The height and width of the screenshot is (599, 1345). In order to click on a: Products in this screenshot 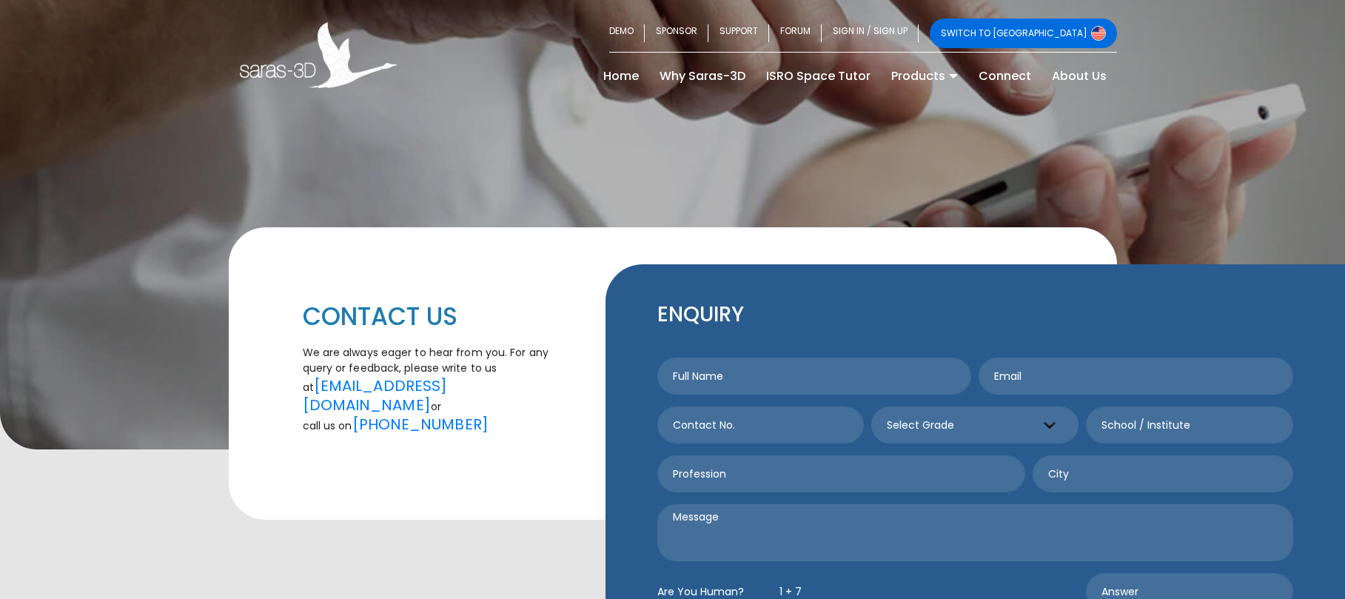, I will do `click(925, 76)`.